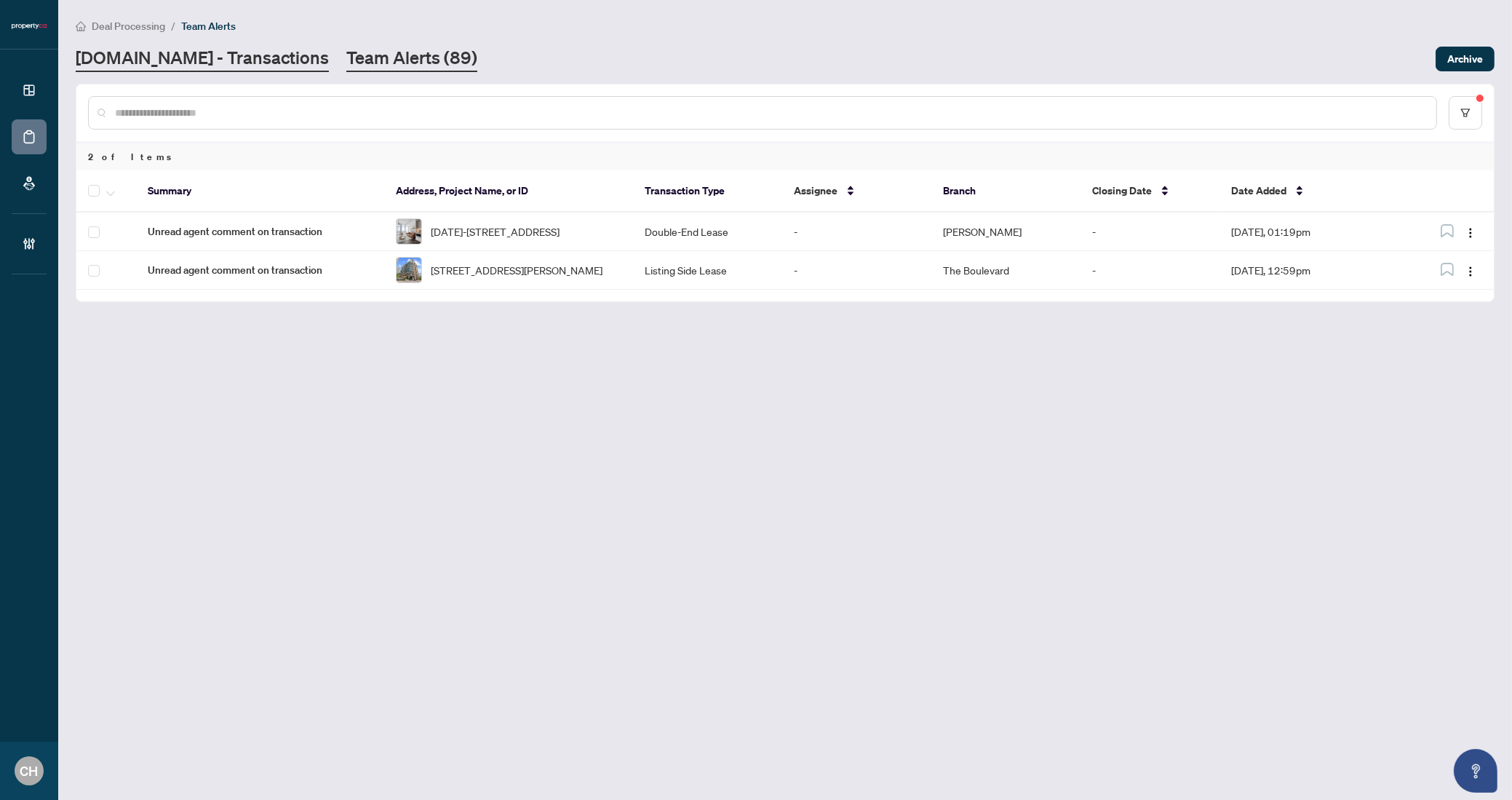 Image resolution: width=1512 pixels, height=800 pixels. What do you see at coordinates (81, 27) in the screenshot?
I see `span: home` at bounding box center [81, 27].